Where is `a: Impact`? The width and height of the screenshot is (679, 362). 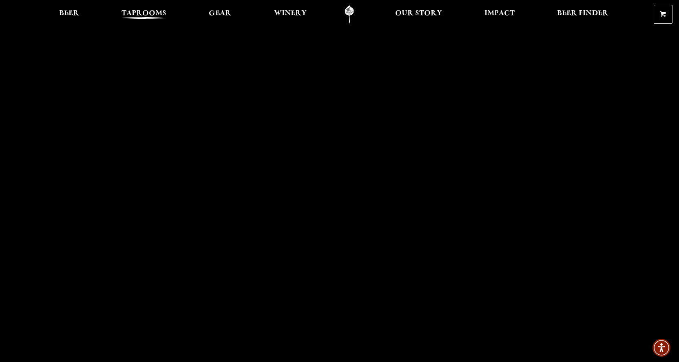 a: Impact is located at coordinates (499, 14).